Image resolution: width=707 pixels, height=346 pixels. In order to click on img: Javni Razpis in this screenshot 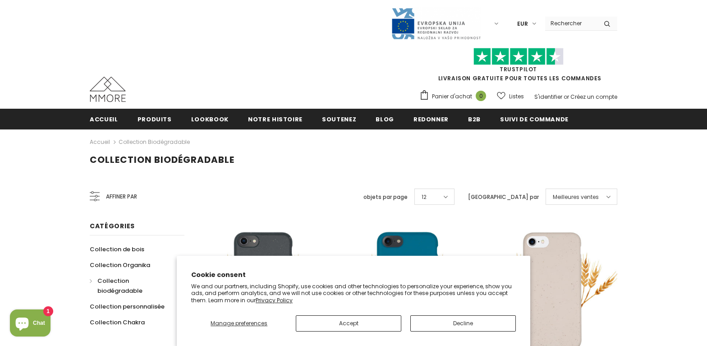, I will do `click(436, 23)`.